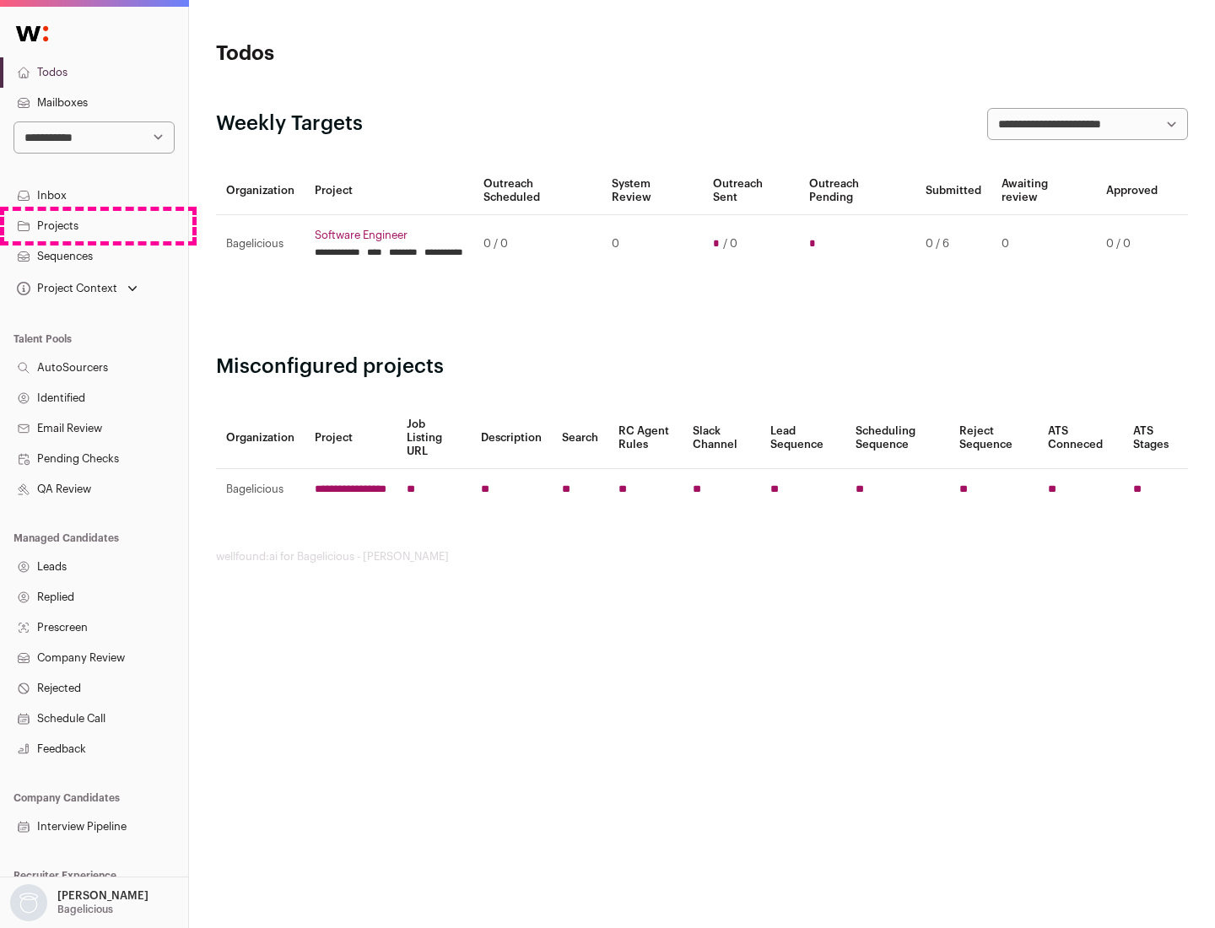 This screenshot has width=1215, height=928. I want to click on th: Job Listing URL, so click(434, 438).